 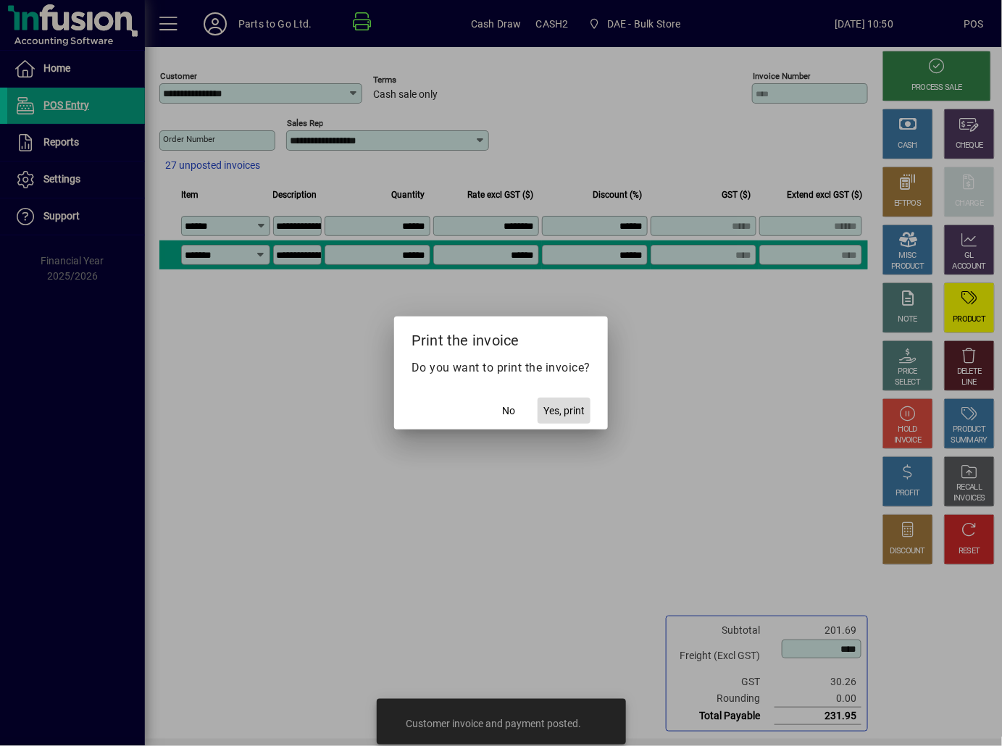 I want to click on span: No, so click(x=509, y=411).